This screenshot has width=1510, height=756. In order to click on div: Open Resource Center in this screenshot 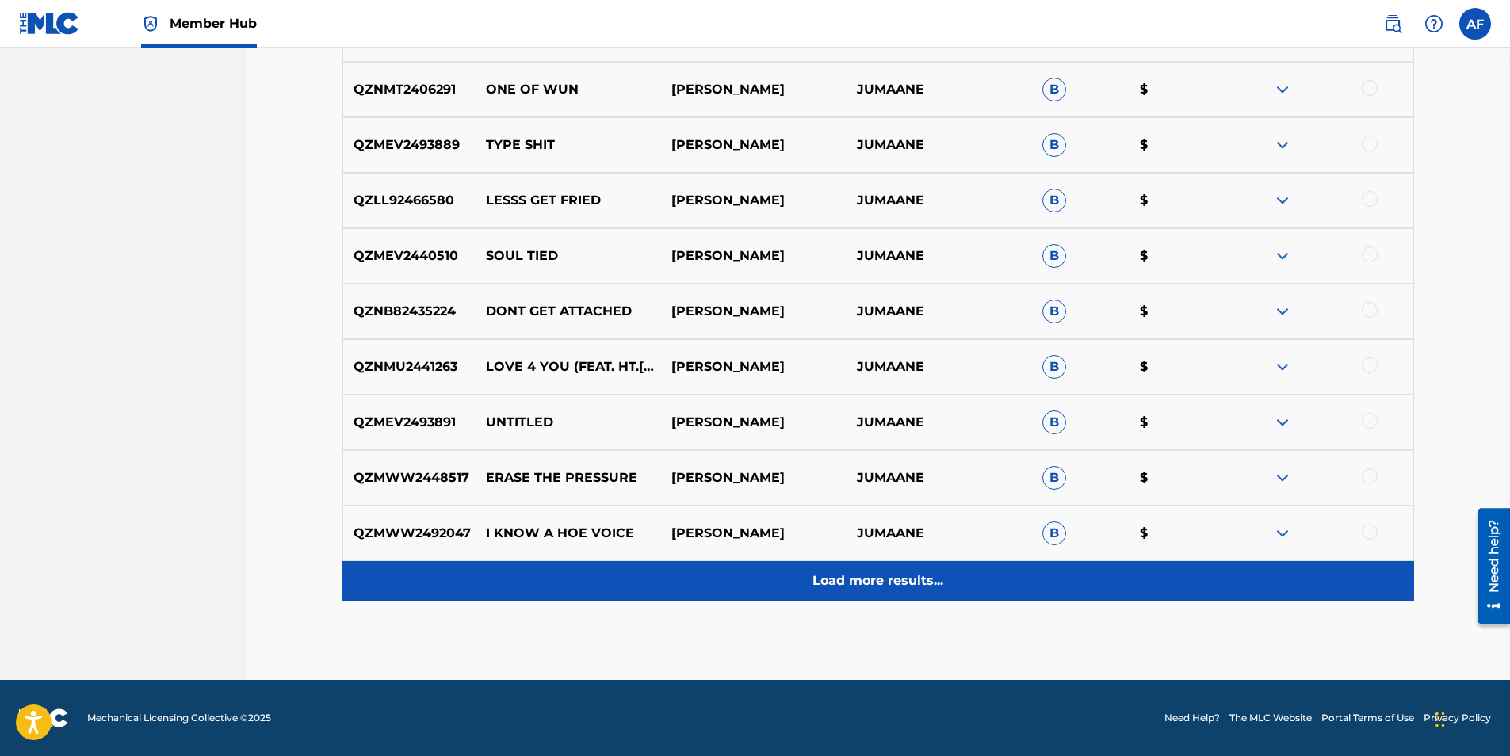, I will do `click(28, 63)`.